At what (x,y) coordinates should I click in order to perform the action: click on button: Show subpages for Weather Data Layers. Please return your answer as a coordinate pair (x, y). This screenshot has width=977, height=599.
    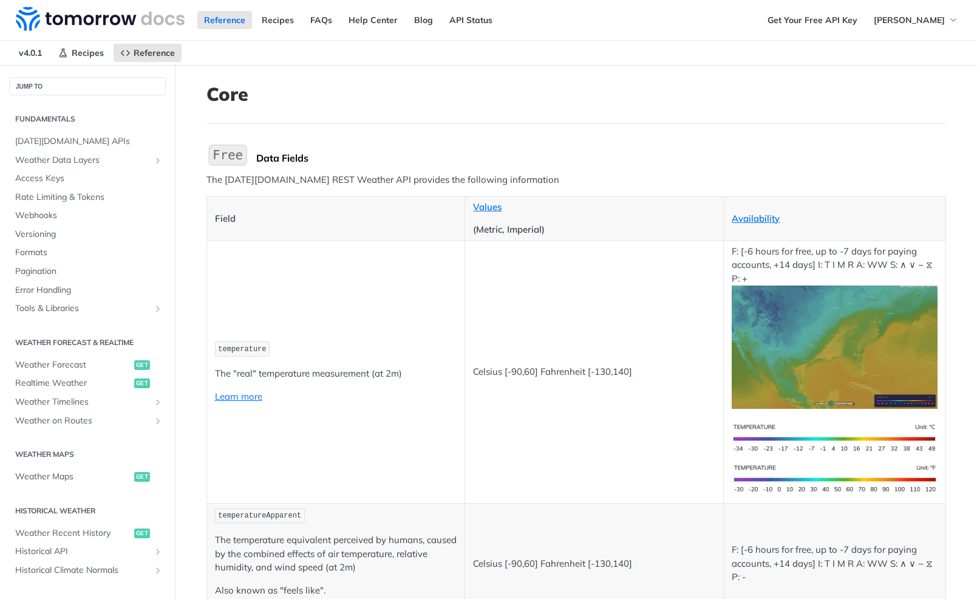
    Looking at the image, I should click on (158, 160).